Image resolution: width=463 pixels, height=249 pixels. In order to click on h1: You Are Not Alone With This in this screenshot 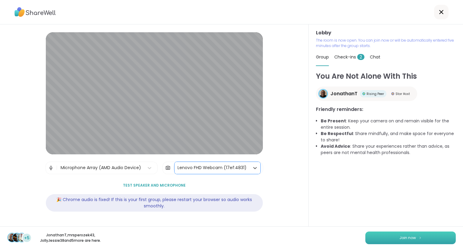, I will do `click(386, 76)`.